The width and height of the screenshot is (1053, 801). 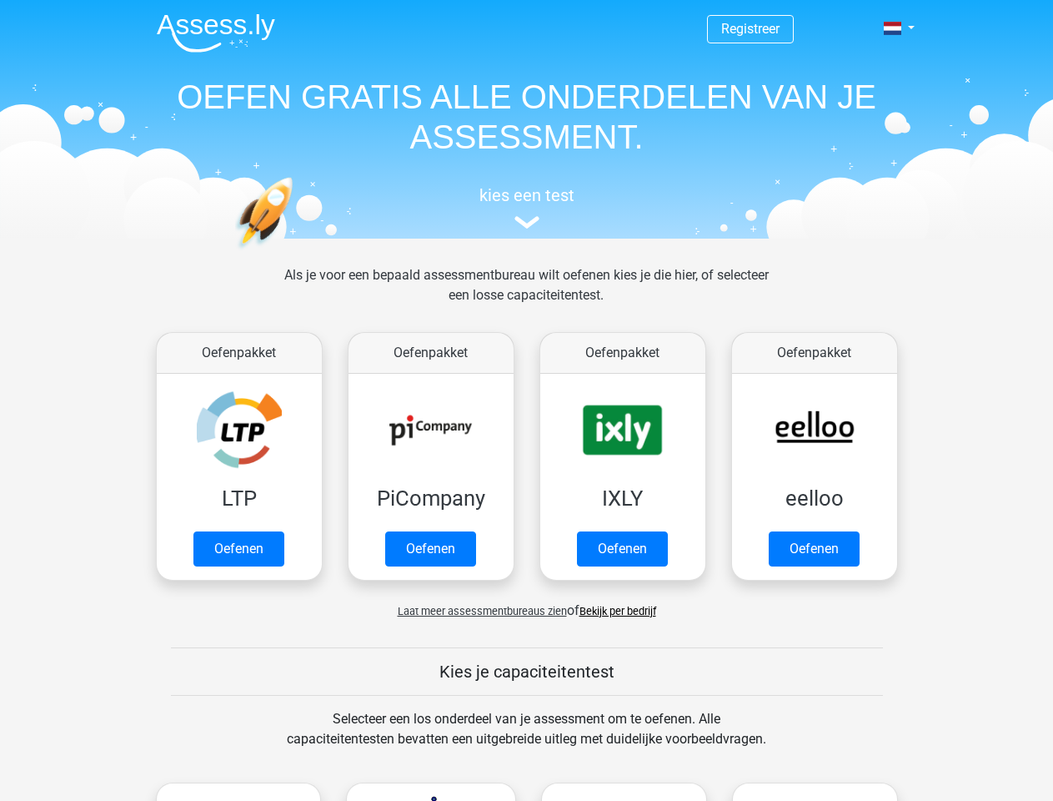 What do you see at coordinates (527, 195) in the screenshot?
I see `h5: kies een test` at bounding box center [527, 195].